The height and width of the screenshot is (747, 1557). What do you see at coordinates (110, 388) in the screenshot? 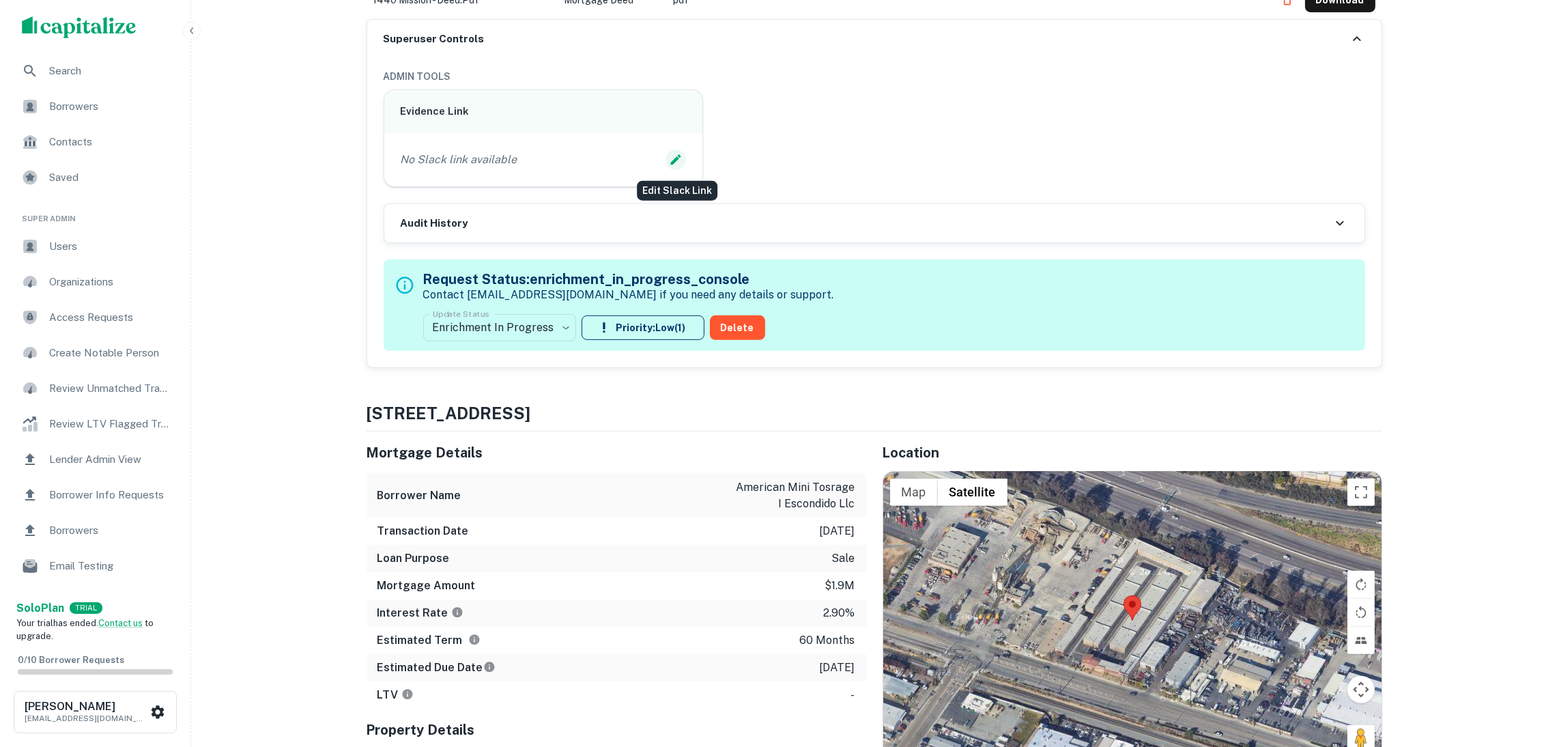
I see `span: Review Unmatched Transactions` at bounding box center [110, 388].